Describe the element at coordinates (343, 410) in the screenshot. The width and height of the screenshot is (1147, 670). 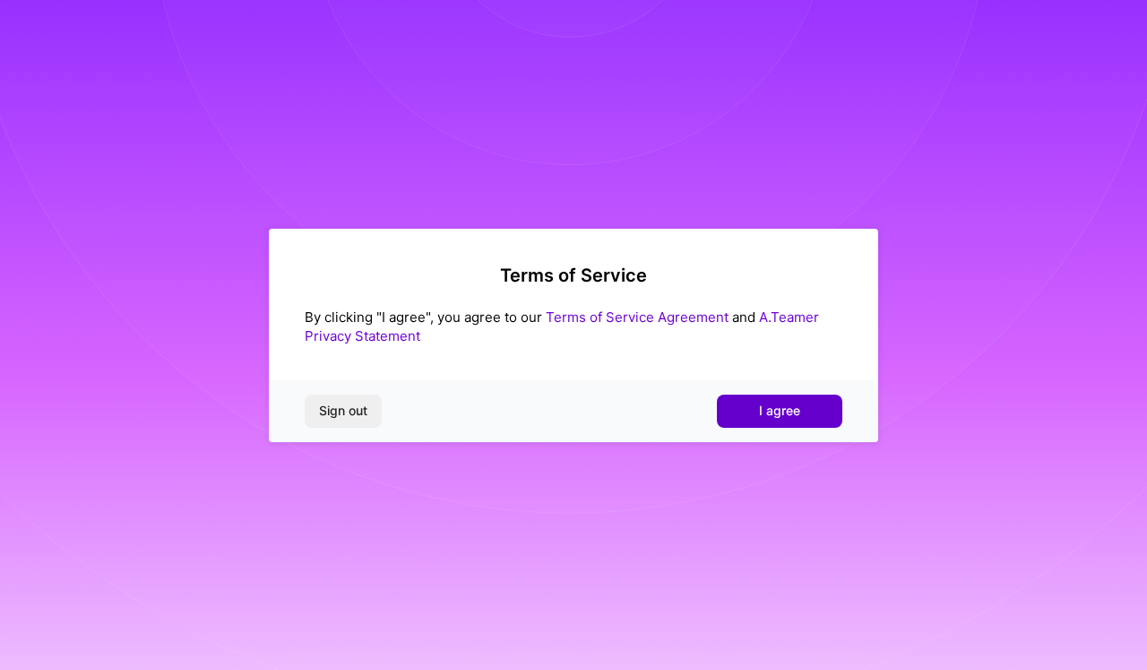
I see `button: Sign out` at that location.